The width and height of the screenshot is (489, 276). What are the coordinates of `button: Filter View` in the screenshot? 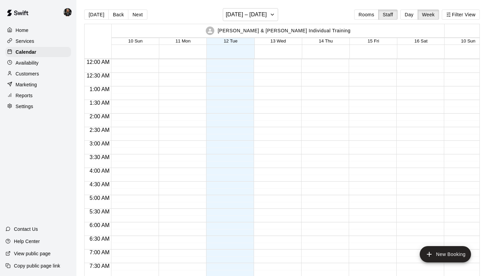 It's located at (461, 15).